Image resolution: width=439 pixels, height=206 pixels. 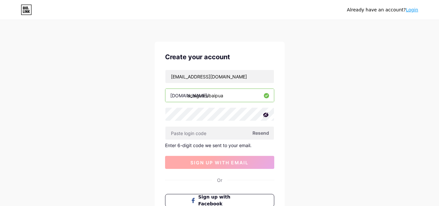 I want to click on a: Login, so click(x=412, y=10).